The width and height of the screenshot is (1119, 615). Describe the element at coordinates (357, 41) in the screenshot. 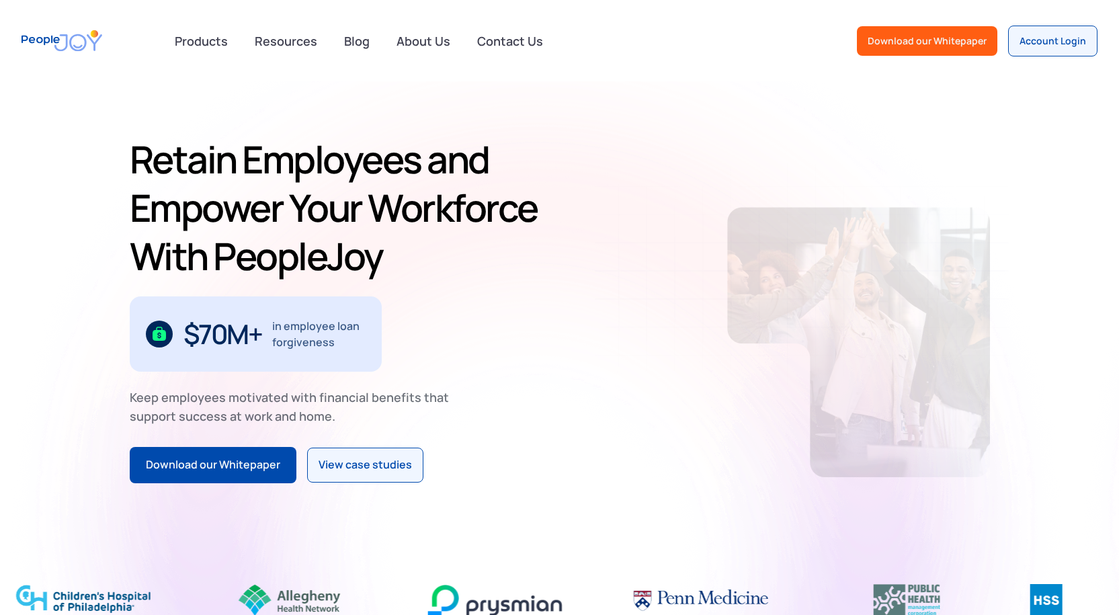

I see `a: Blog` at that location.